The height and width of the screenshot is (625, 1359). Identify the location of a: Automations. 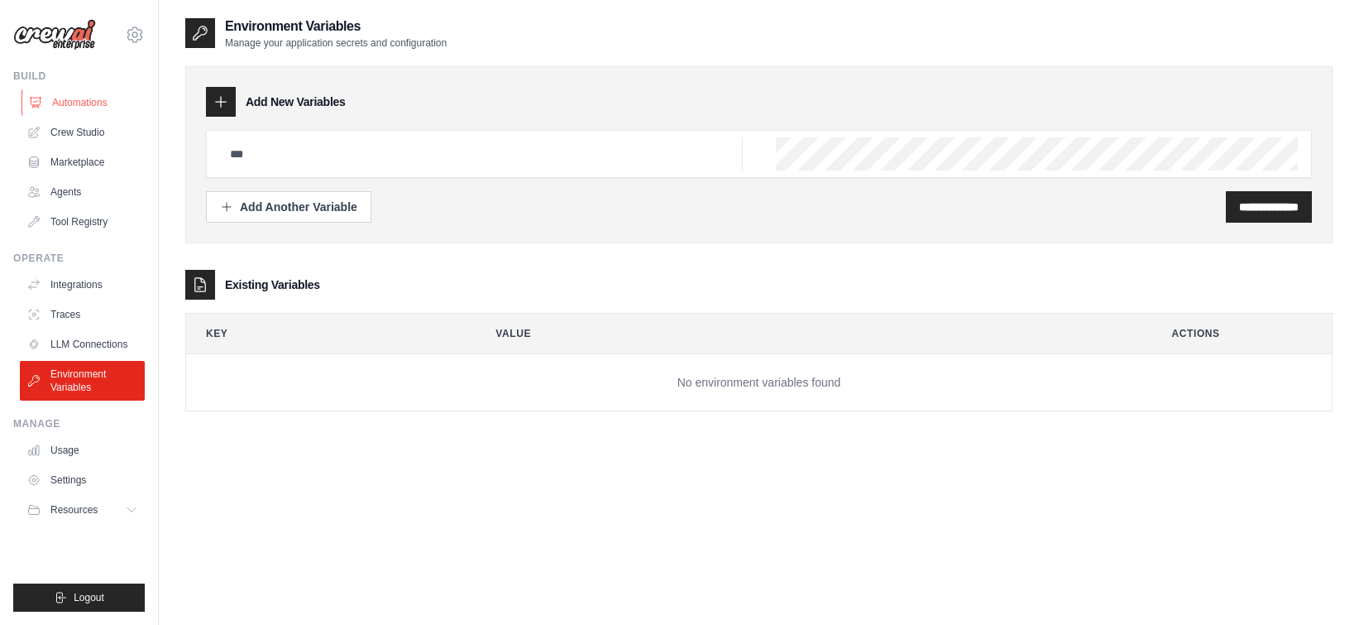
(84, 103).